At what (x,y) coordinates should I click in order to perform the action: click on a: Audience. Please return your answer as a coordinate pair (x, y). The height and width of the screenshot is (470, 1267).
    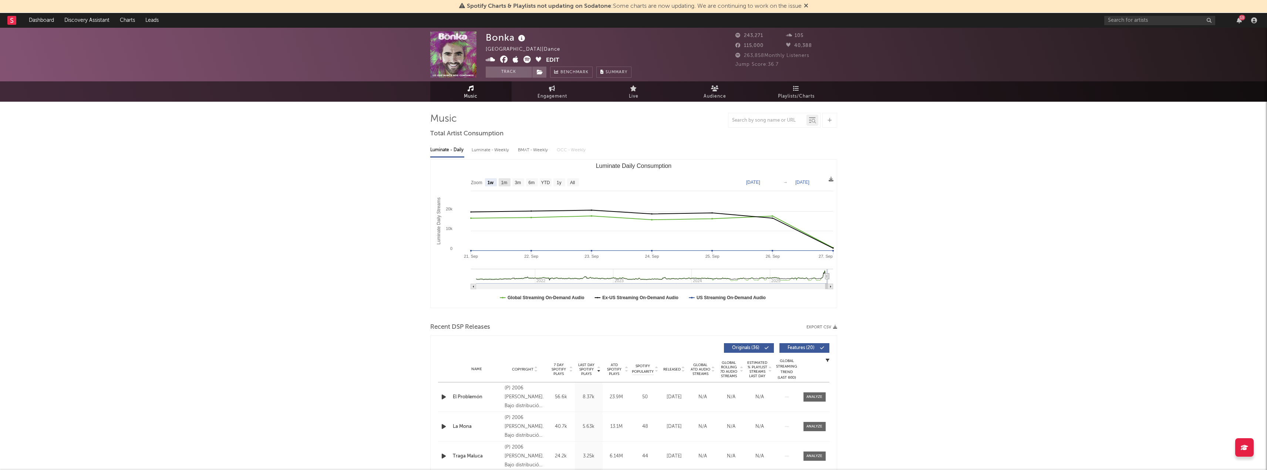
    Looking at the image, I should click on (715, 91).